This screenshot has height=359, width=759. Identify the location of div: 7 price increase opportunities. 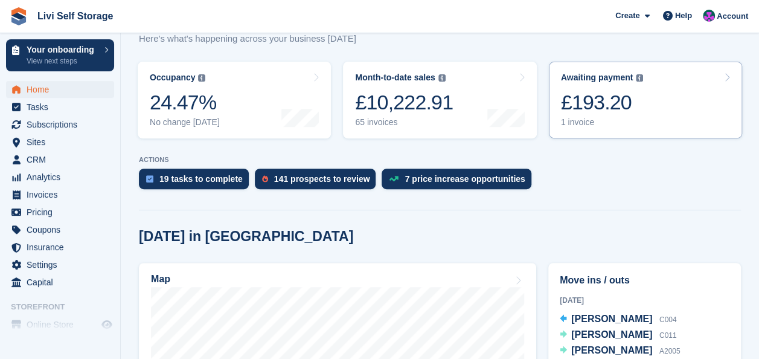
(465, 179).